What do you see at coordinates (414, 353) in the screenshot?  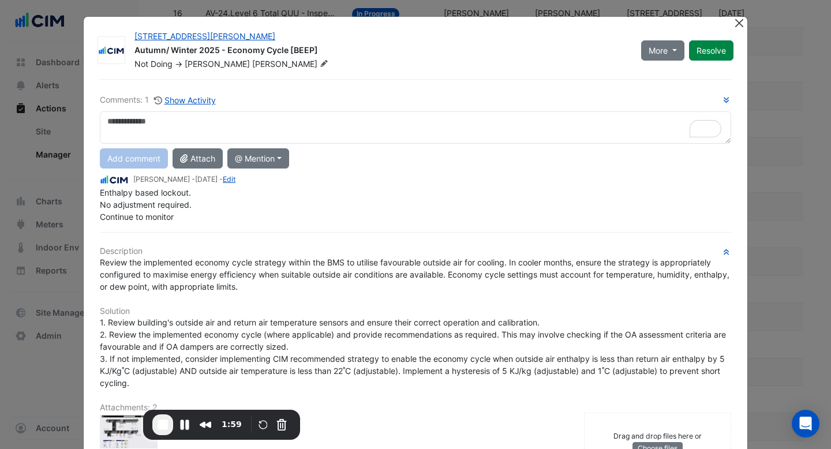 I see `span: 1. Review building's outside air and return air temperature sensors and ensure their correct oper...` at bounding box center [414, 353].